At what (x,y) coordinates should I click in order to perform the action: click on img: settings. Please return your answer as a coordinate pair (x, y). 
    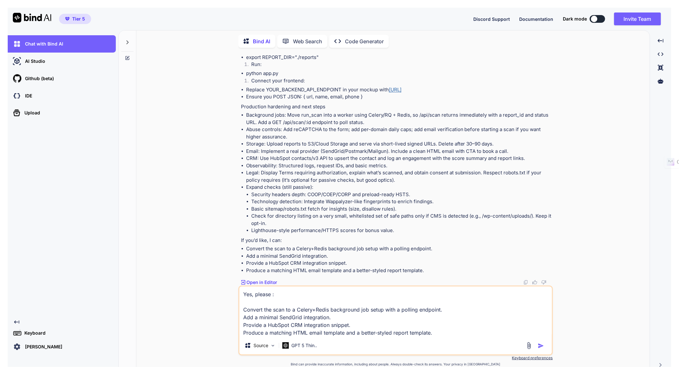
    Looking at the image, I should click on (17, 347).